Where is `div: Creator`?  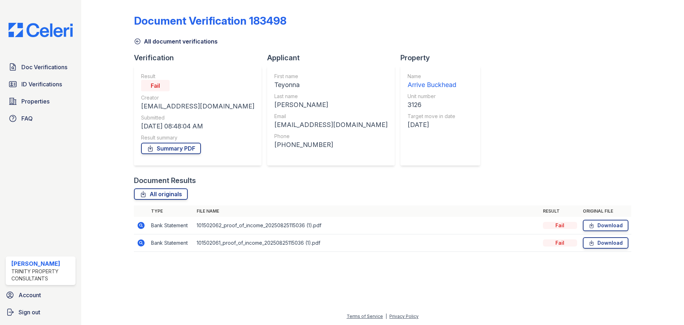
div: Creator is located at coordinates (198, 98).